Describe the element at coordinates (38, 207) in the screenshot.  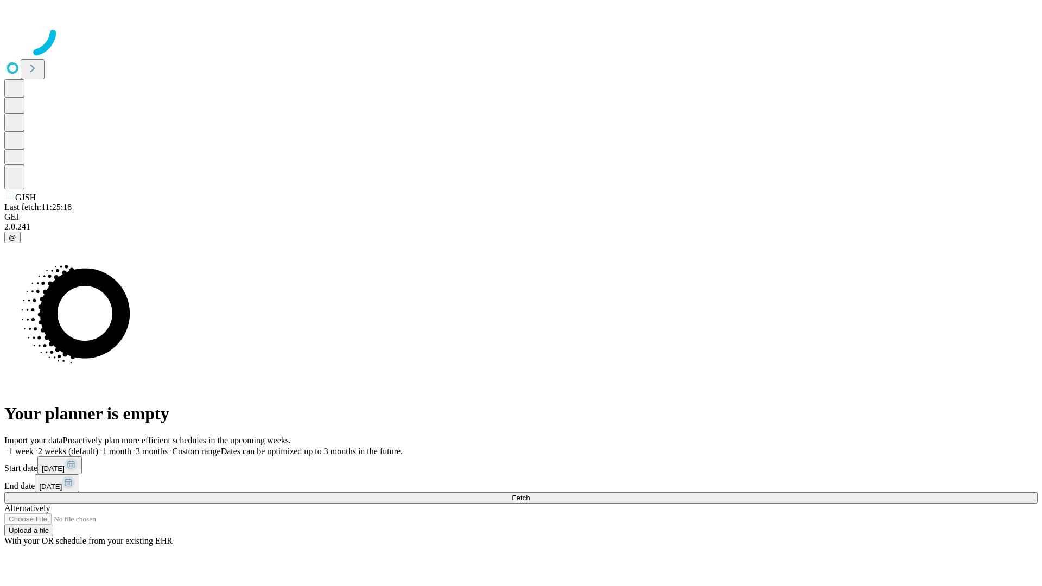
I see `span: Last fetch: 11:25:18` at that location.